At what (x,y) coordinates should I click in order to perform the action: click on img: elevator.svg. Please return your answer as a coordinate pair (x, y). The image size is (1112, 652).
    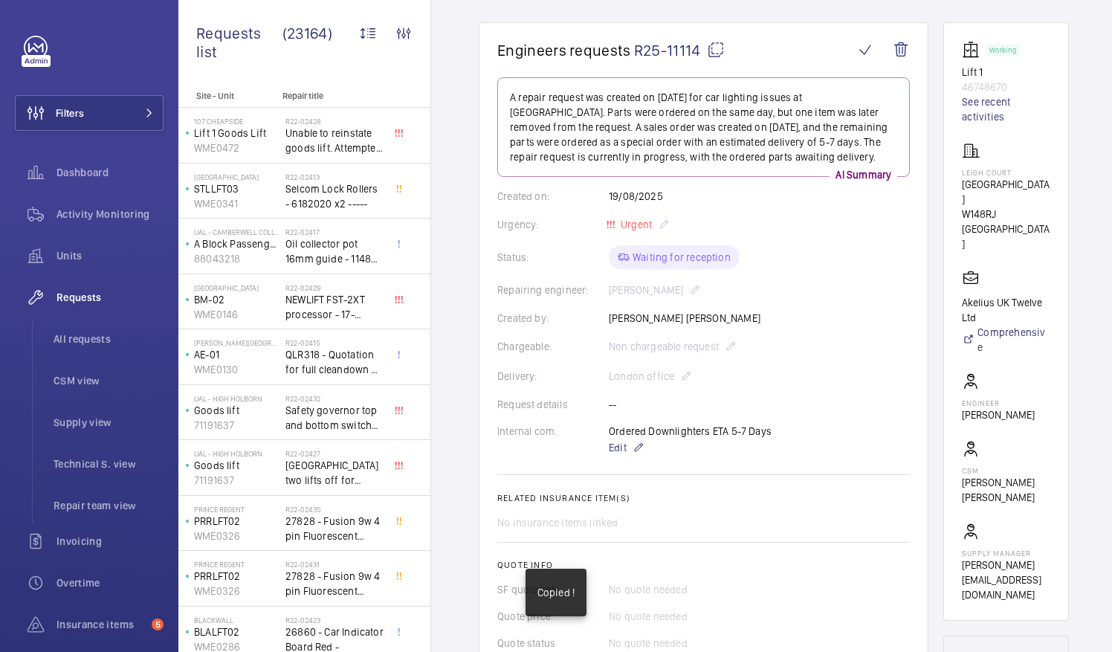
    Looking at the image, I should click on (974, 50).